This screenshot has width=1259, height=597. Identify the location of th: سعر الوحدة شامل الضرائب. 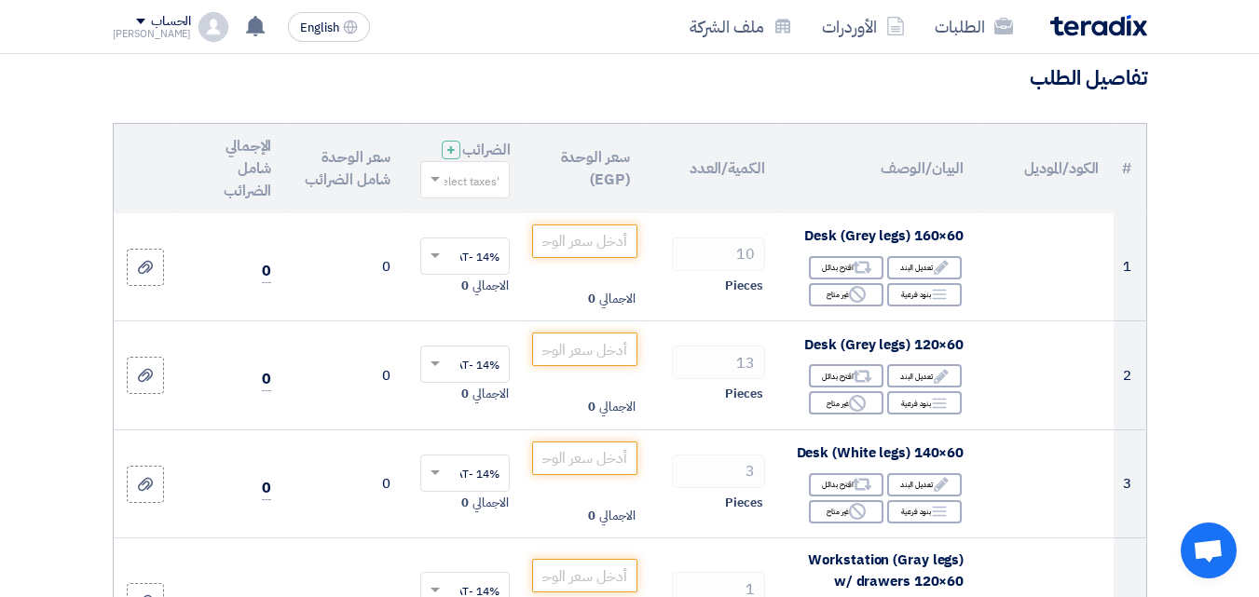
(346, 169).